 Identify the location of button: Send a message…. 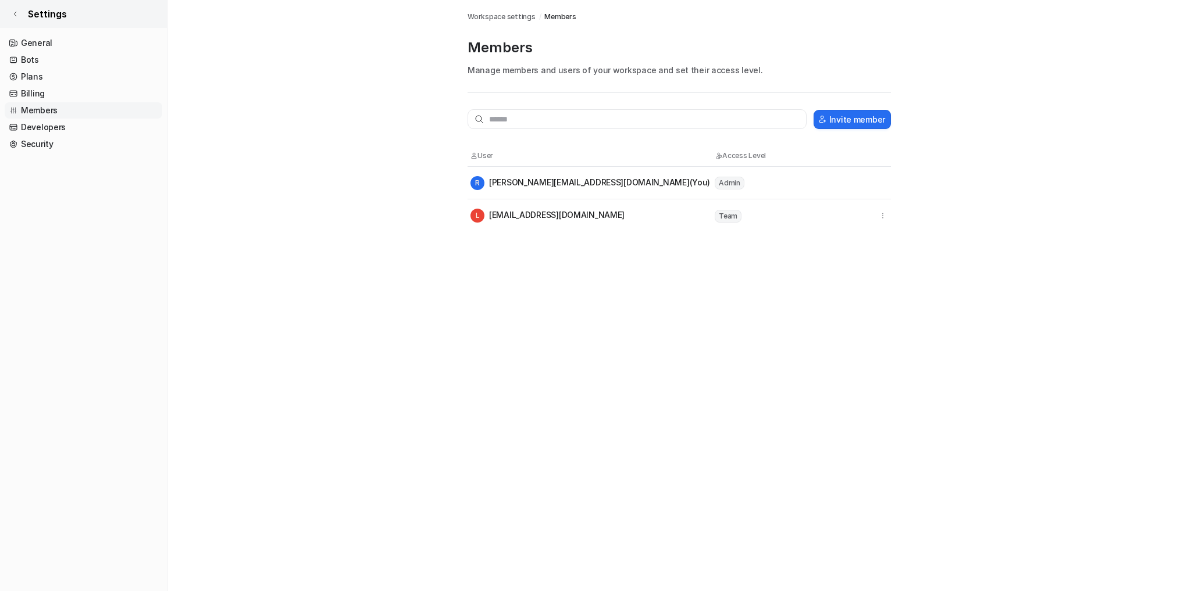
(209, 386).